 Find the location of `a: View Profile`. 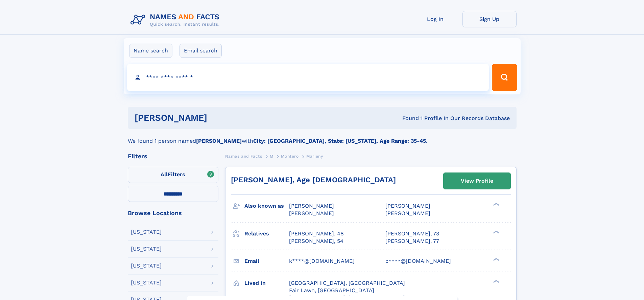

a: View Profile is located at coordinates (477, 181).